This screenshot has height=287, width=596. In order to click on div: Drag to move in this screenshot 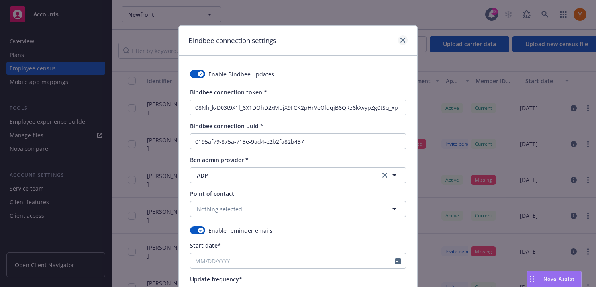, I will do `click(532, 279)`.